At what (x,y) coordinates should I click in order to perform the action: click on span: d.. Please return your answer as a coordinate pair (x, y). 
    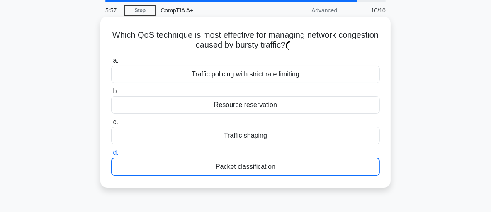
    Looking at the image, I should click on (115, 152).